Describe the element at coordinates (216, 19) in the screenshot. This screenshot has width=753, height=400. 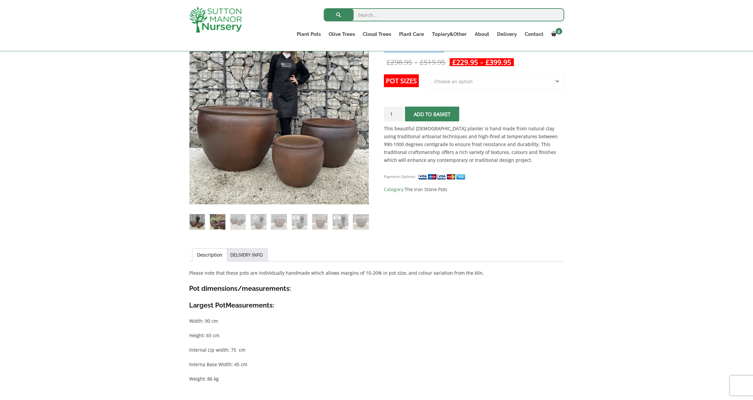
I see `img: logo` at that location.